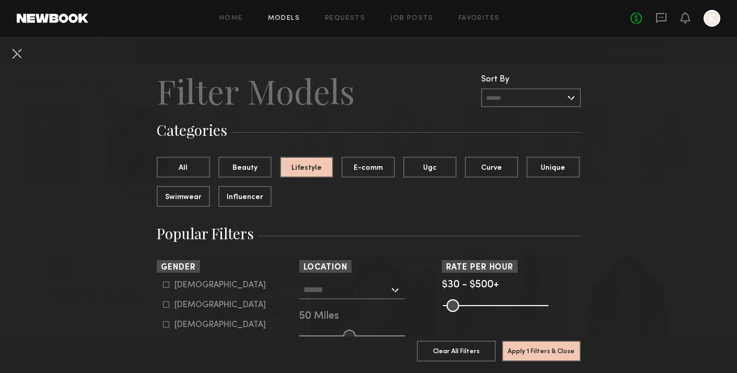 The height and width of the screenshot is (373, 737). I want to click on button: Apply 1 Filters & Close, so click(541, 351).